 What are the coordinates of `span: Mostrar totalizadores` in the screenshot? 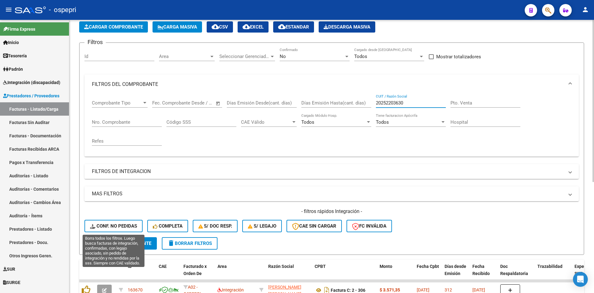 It's located at (459, 57).